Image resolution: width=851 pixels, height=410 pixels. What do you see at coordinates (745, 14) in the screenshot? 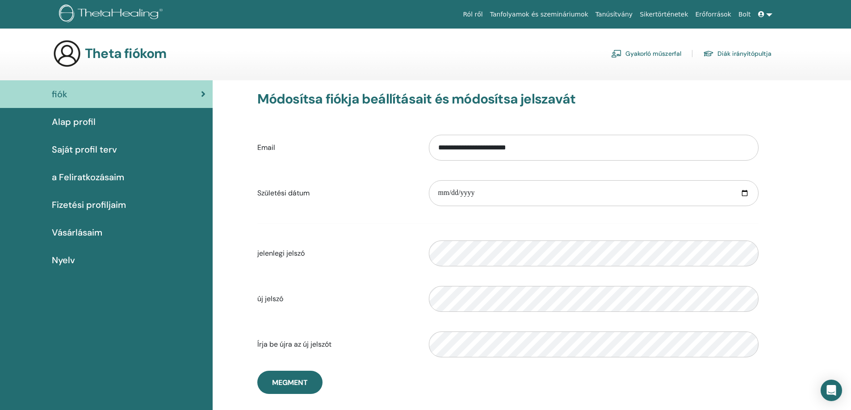
I see `a: Bolt` at bounding box center [745, 14].